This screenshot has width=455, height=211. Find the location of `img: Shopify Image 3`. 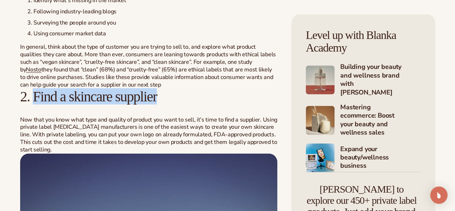

img: Shopify Image 3 is located at coordinates (320, 120).